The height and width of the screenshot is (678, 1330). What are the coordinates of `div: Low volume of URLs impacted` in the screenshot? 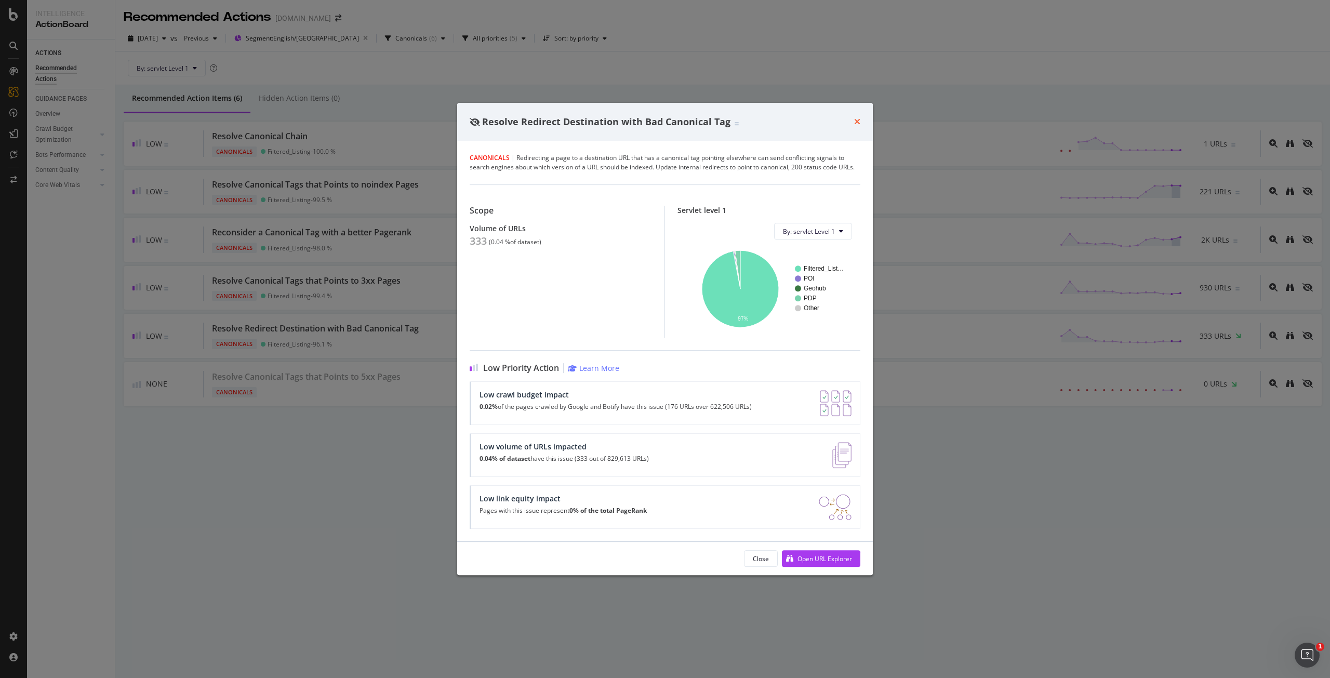 It's located at (564, 446).